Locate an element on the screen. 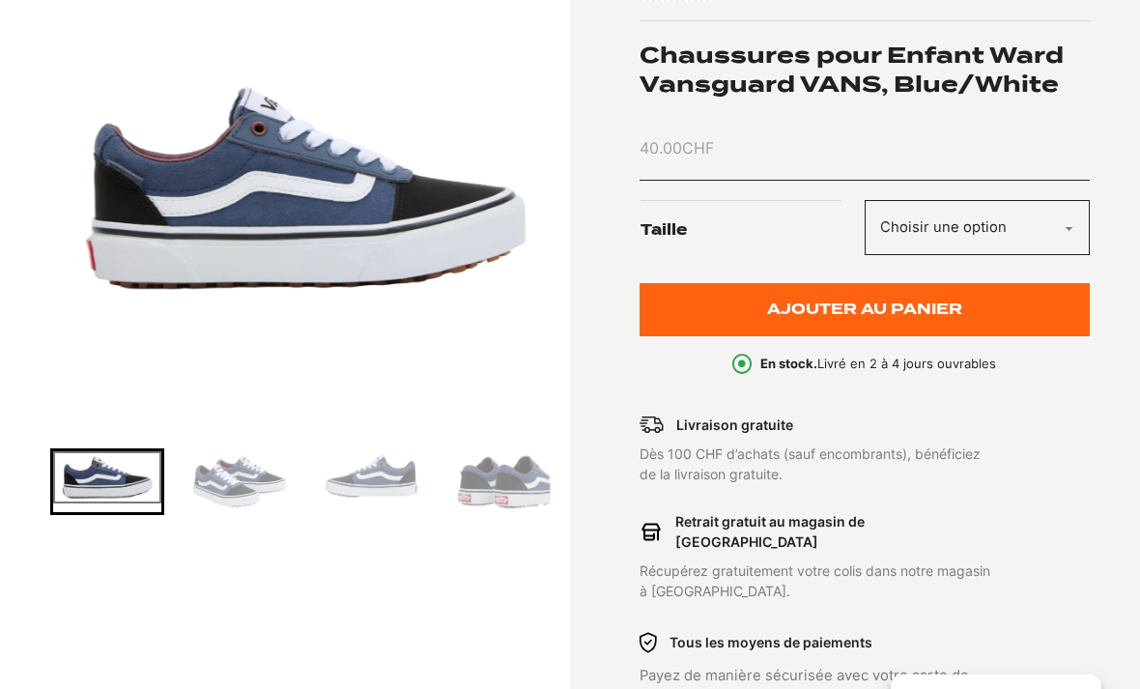 The height and width of the screenshot is (689, 1140). div: Go to slide 2 is located at coordinates (240, 481).